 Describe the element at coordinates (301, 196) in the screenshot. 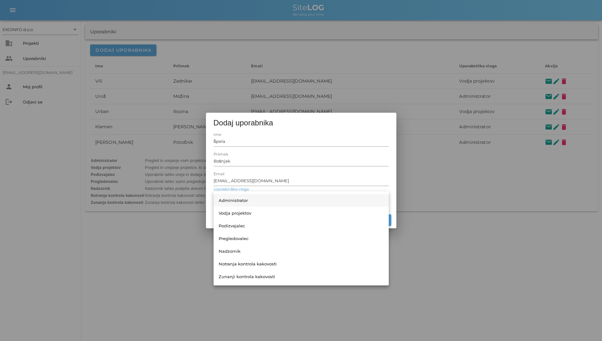

I see `div: Uporabniška vloga` at that location.